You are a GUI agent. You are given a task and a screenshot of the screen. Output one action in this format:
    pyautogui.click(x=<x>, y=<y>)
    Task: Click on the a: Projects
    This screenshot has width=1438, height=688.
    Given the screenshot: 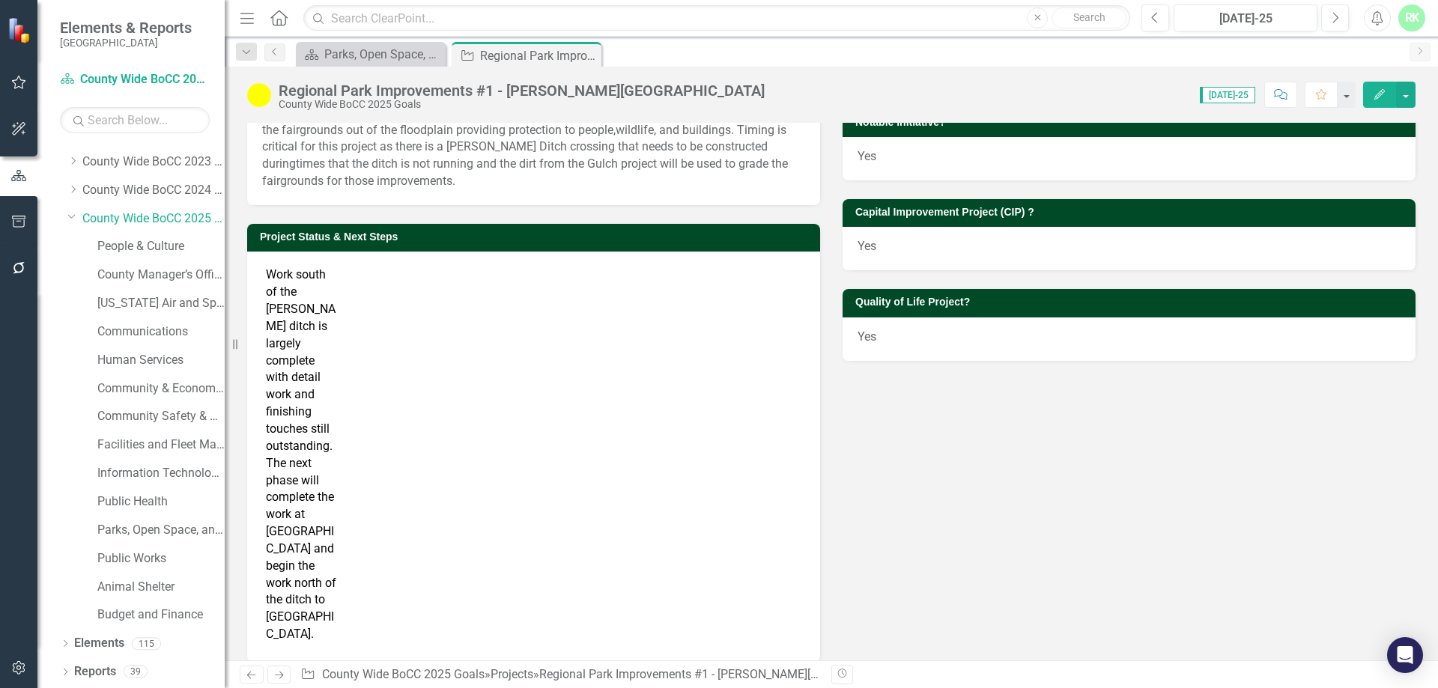 What is the action you would take?
    pyautogui.click(x=511, y=674)
    